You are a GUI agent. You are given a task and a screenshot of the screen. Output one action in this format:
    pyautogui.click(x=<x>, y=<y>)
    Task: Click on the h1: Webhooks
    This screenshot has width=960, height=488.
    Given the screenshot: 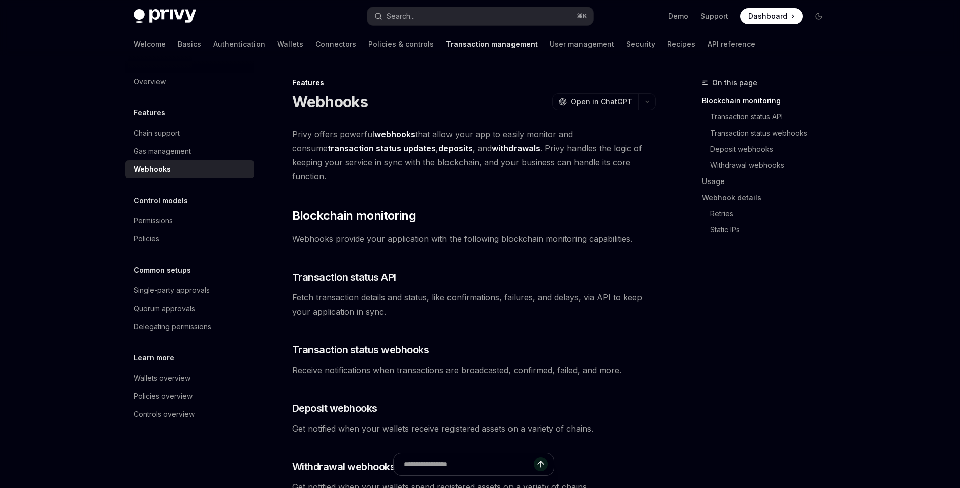 What is the action you would take?
    pyautogui.click(x=330, y=102)
    